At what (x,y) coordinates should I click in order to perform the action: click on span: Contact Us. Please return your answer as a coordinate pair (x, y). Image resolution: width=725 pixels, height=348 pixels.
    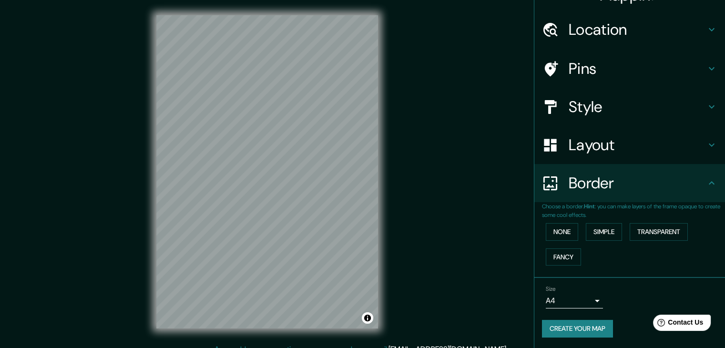
    Looking at the image, I should click on (45, 11).